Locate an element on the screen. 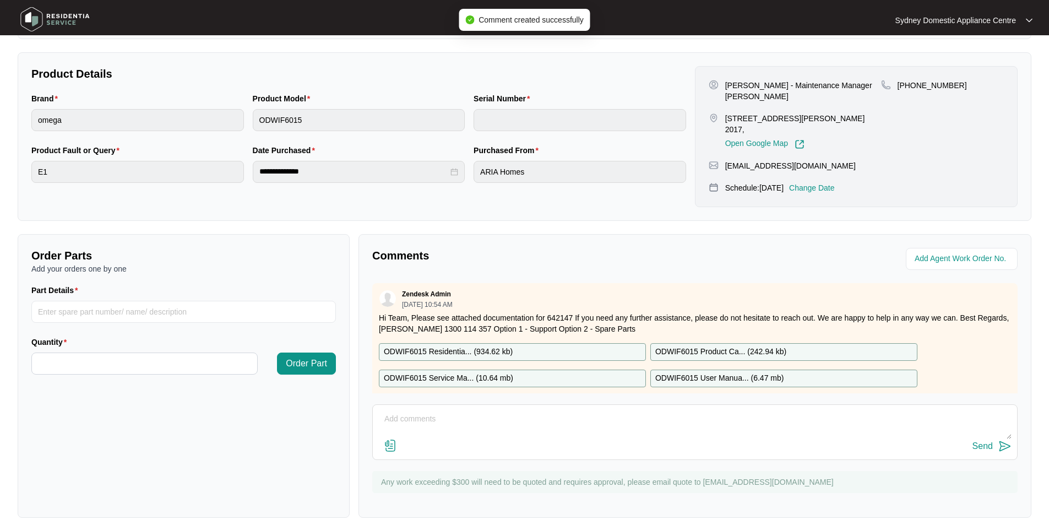 The image size is (1049, 525). div: Send is located at coordinates (982, 446).